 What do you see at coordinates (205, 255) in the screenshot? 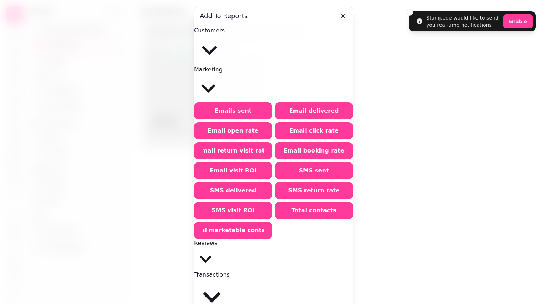
I see `button: Reviews` at bounding box center [205, 255].